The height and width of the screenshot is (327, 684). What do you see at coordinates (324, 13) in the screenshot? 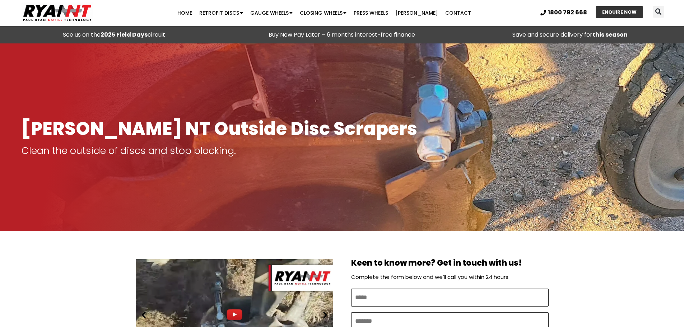
I see `nav: Menu` at bounding box center [324, 13].